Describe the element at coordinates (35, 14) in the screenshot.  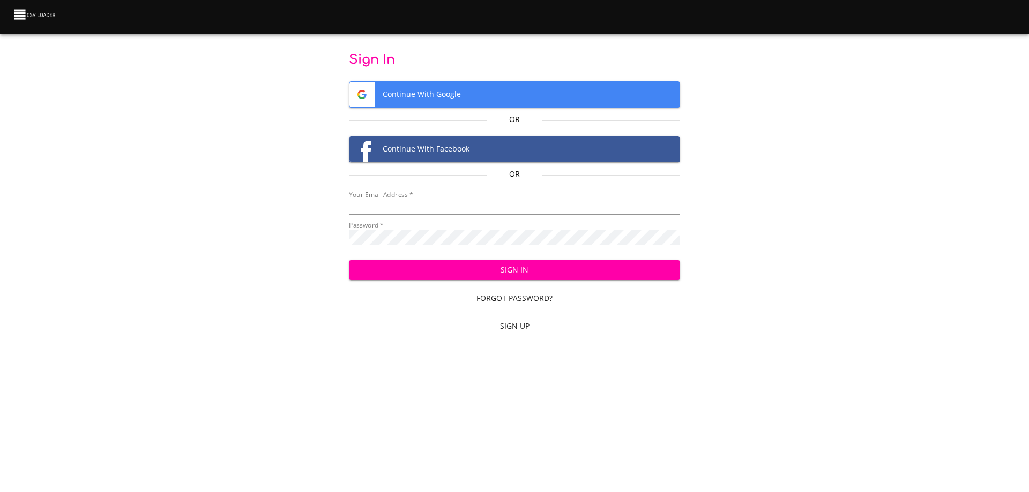
I see `img: CSV Loader` at that location.